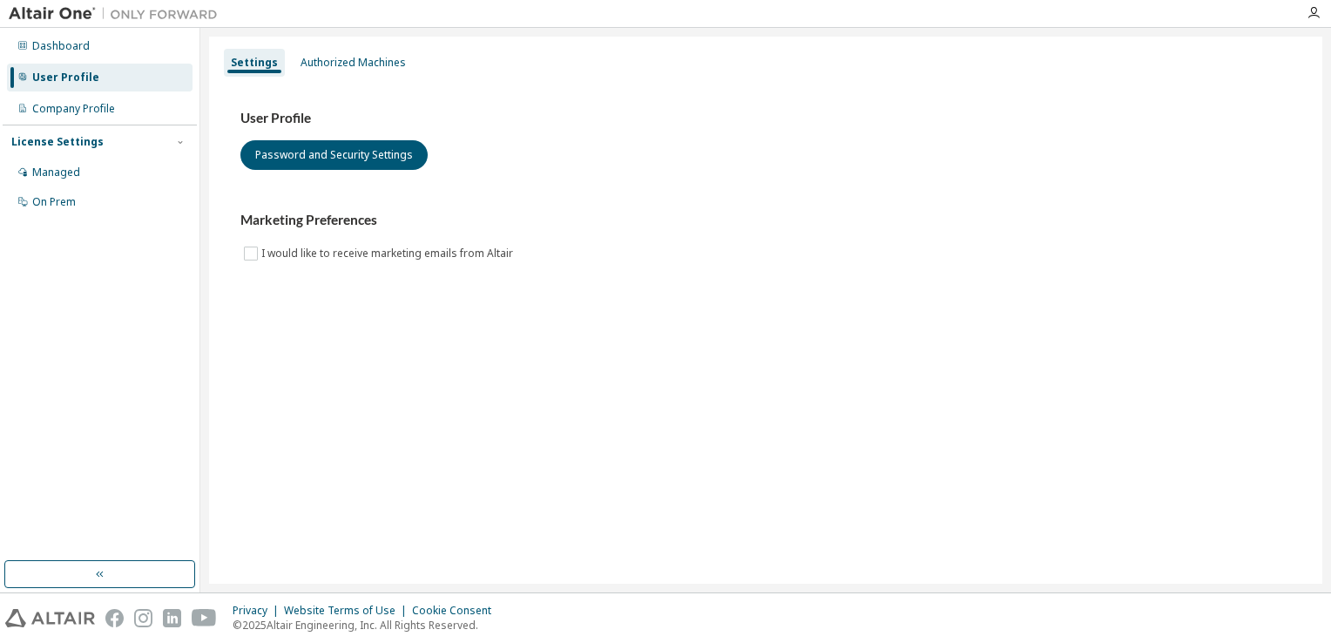 Image resolution: width=1331 pixels, height=643 pixels. Describe the element at coordinates (353, 63) in the screenshot. I see `div: Authorized Machines` at that location.